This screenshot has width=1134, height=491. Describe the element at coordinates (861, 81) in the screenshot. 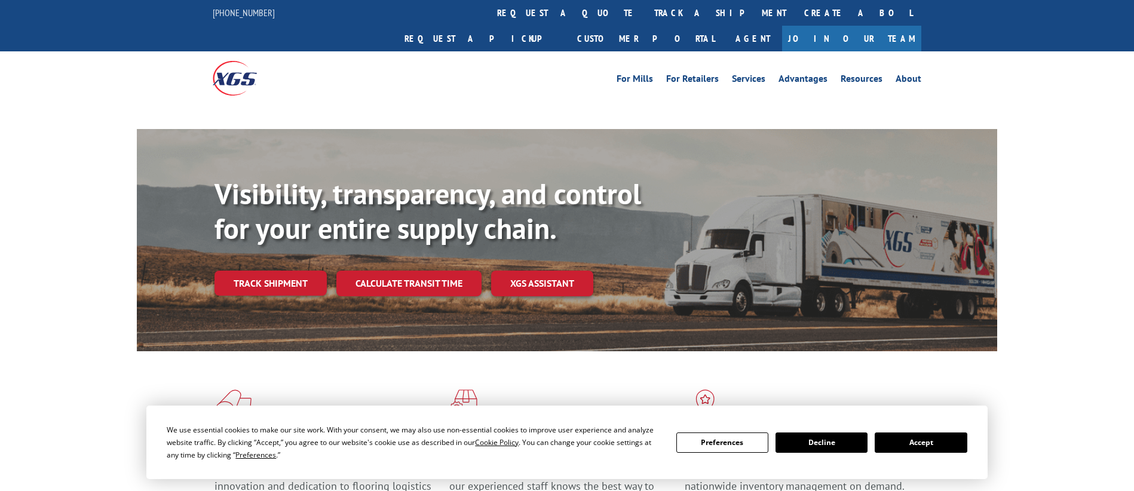

I see `a: Resources` at that location.